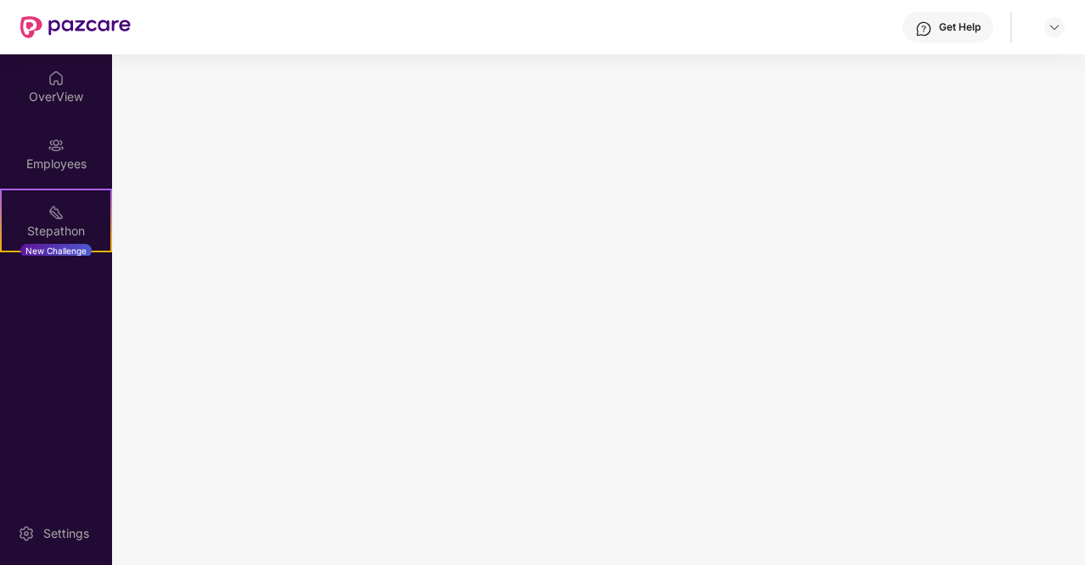 This screenshot has width=1085, height=565. Describe the element at coordinates (56, 78) in the screenshot. I see `img: svg+xml;base64,PHN2ZyBpZD0iSG9tZSIgeG1sbnM9Imh0dHA6Ly93d3cudzMub3JnLzIwMDAvc3ZnIiB3aWR0aD0iMjAiIG...` at that location.